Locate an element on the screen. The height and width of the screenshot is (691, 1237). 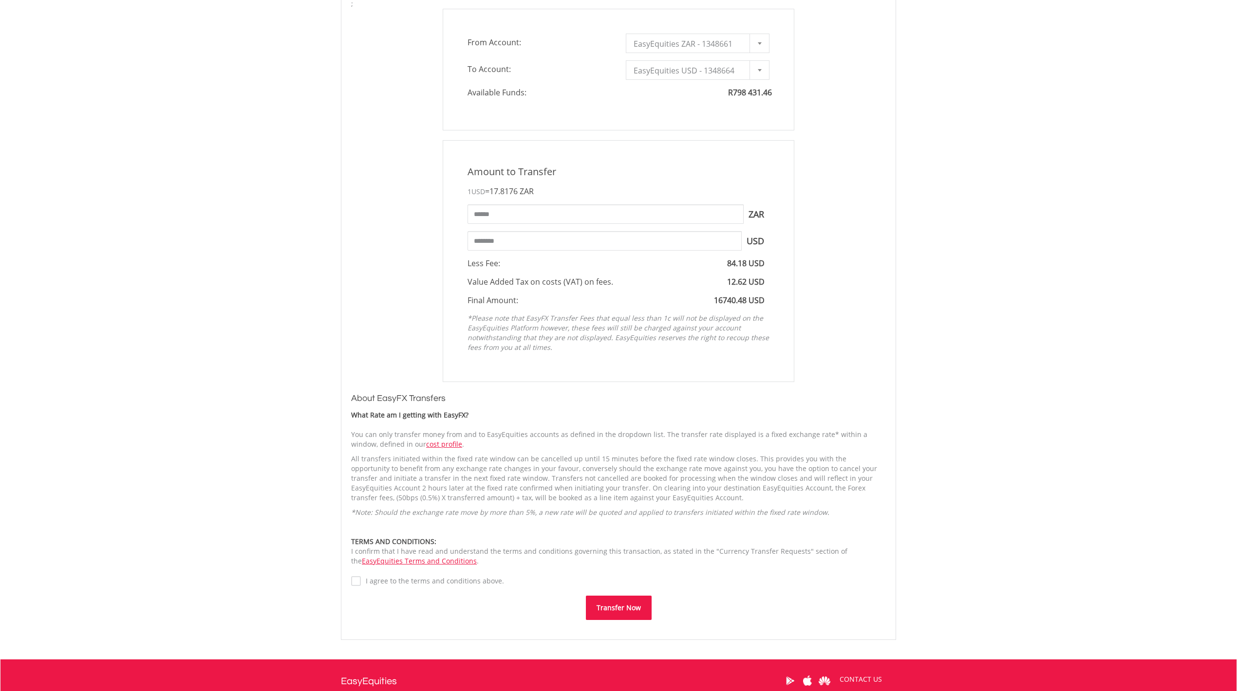
span: 16740.48 USD is located at coordinates (739, 300).